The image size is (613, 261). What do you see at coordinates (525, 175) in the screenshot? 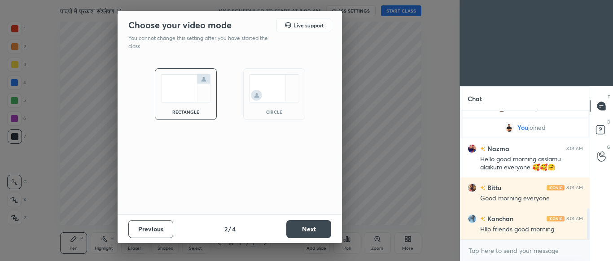
I see `div: grid` at bounding box center [525, 175].